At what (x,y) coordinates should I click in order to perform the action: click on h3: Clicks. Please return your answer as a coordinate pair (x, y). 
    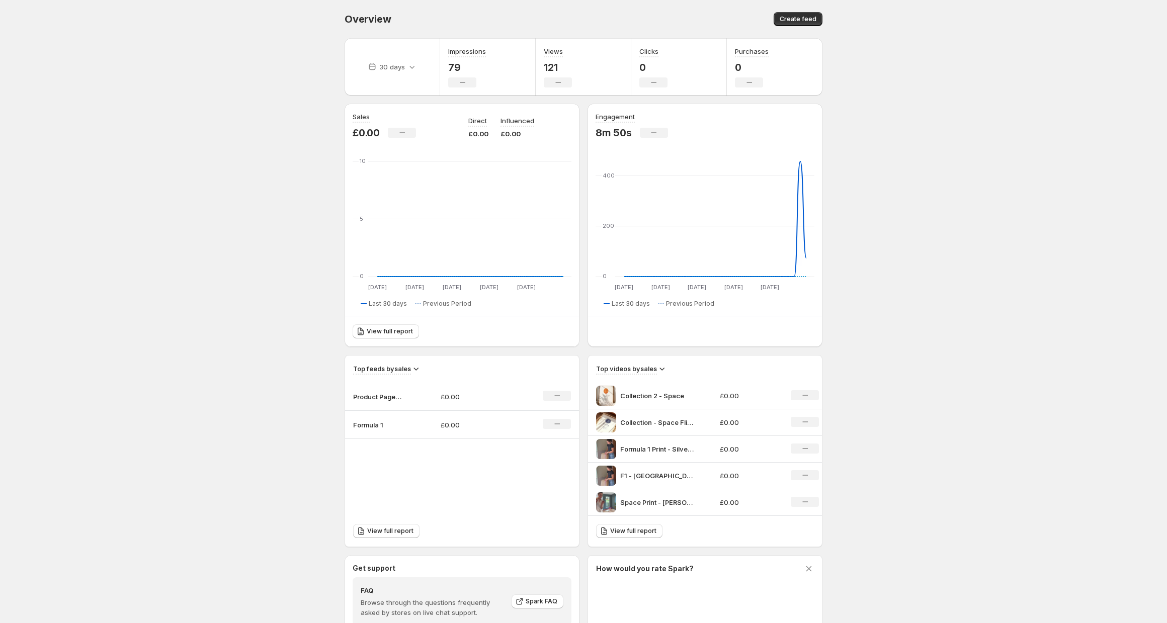
    Looking at the image, I should click on (649, 51).